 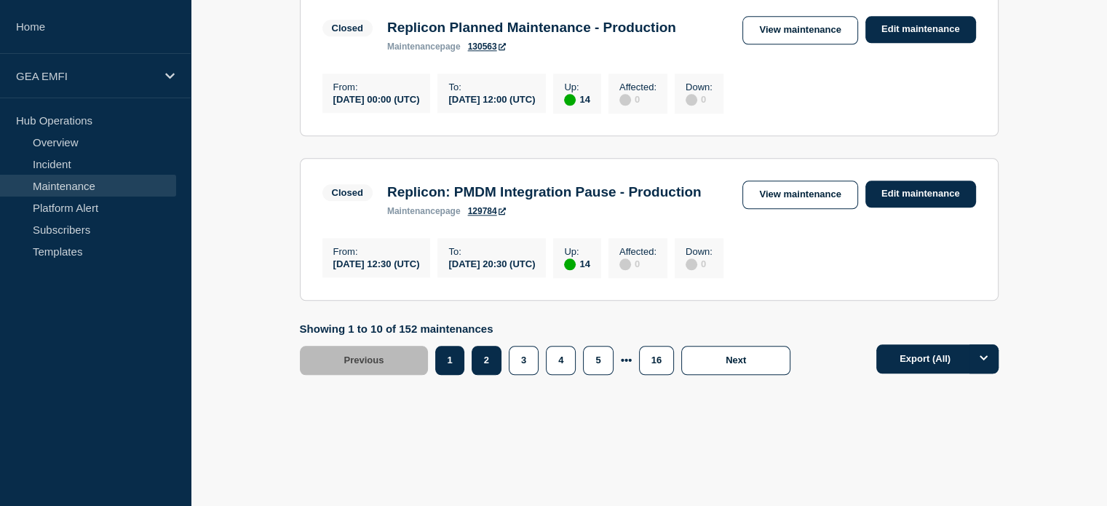 What do you see at coordinates (86, 76) in the screenshot?
I see `p: GEA EMFI` at bounding box center [86, 76].